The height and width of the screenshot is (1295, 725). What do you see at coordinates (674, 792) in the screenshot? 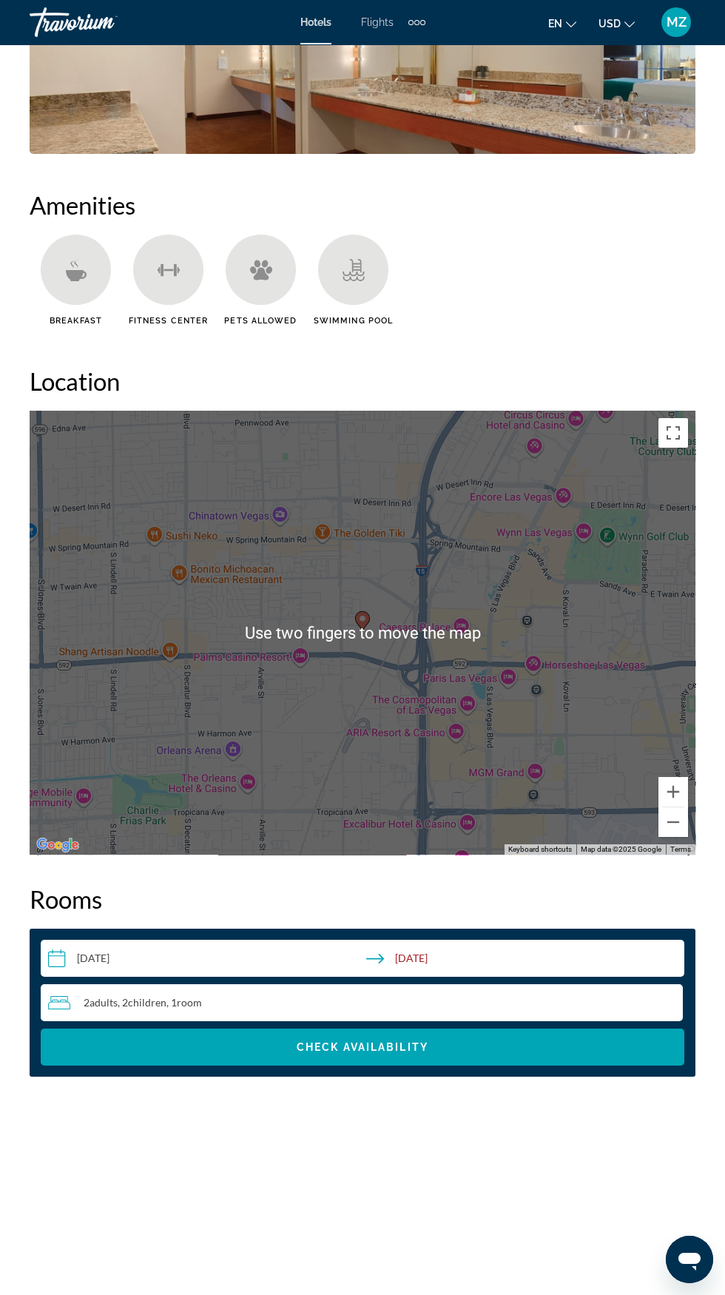
I see `button: Zoom in` at bounding box center [674, 792].